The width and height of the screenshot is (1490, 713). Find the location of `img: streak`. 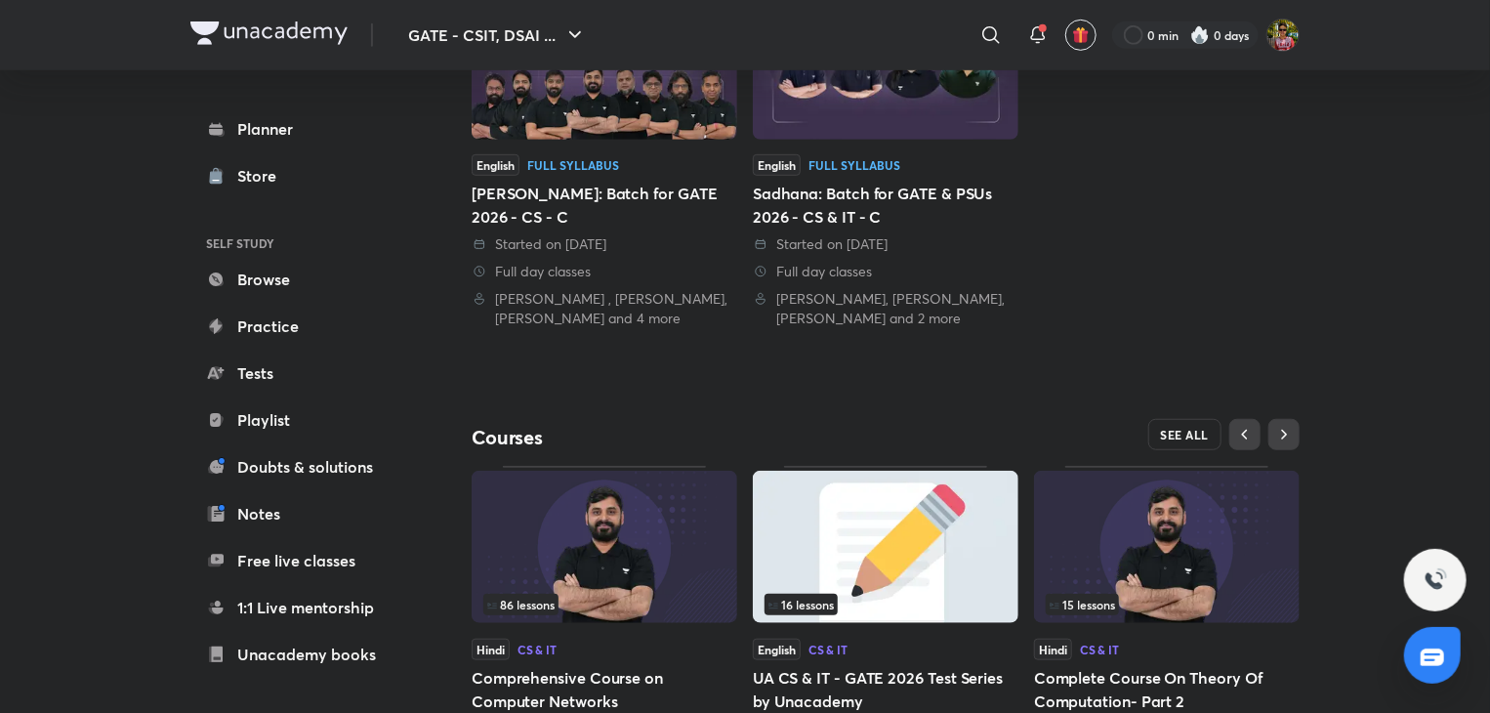

img: streak is located at coordinates (1200, 35).